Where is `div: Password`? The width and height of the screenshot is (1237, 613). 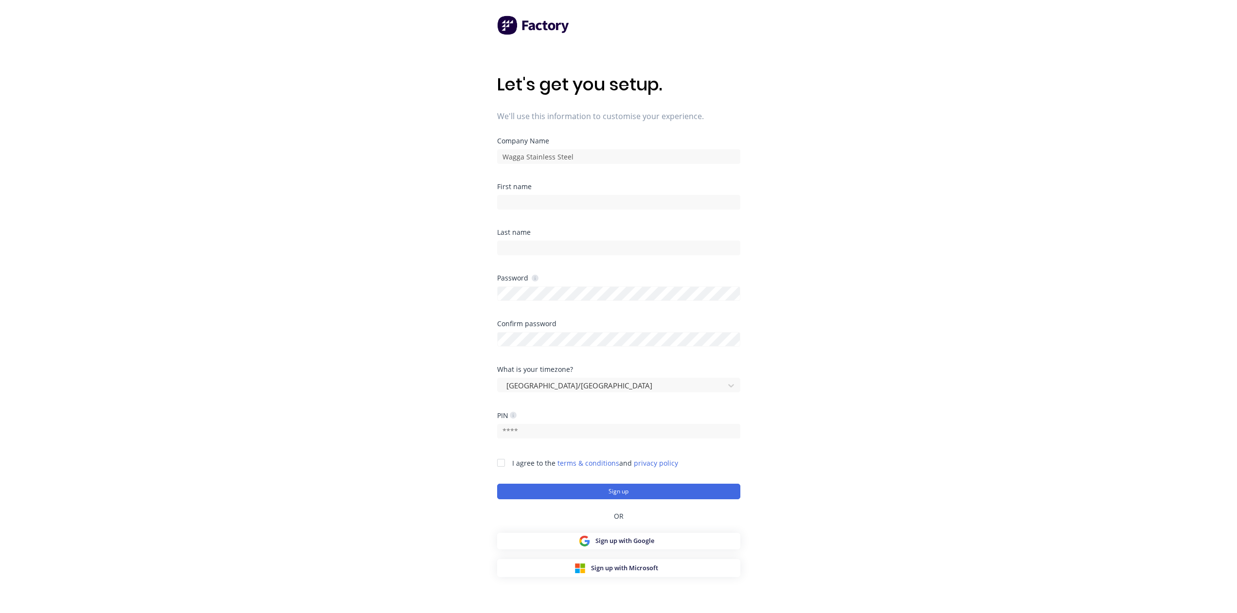
div: Password is located at coordinates (518, 278).